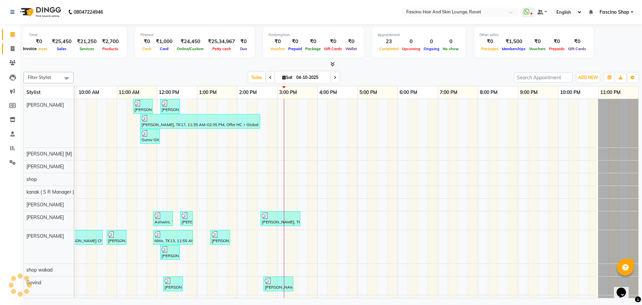 The image size is (642, 305). I want to click on a: 9:00 PM, so click(529, 92).